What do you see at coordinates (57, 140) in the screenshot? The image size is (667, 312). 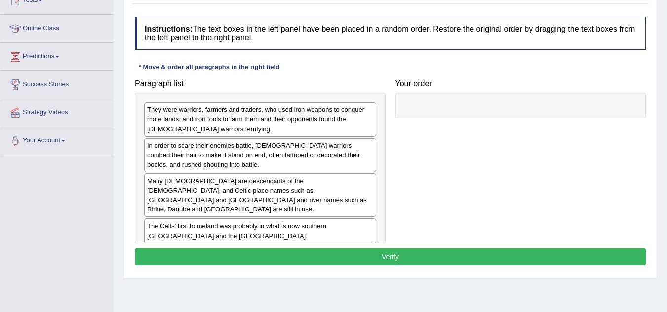 I see `a: Your Account` at bounding box center [57, 140].